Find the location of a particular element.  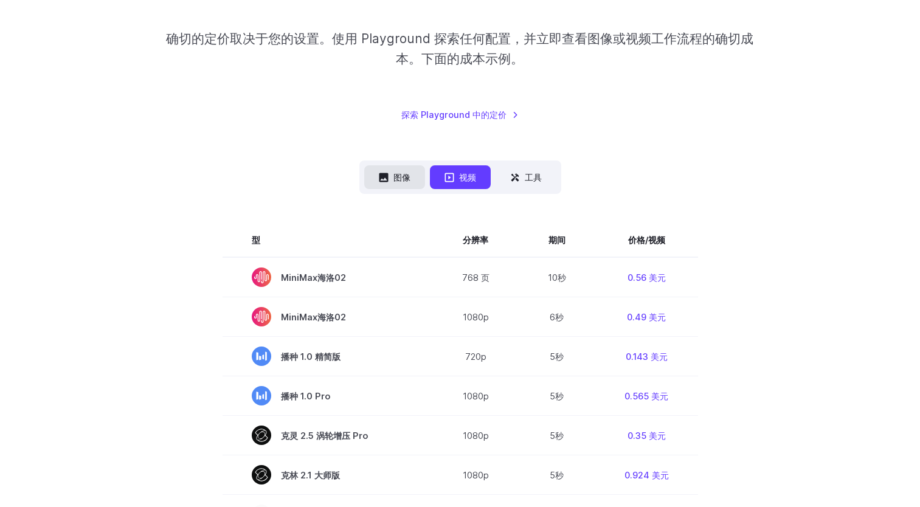

th: 期间 is located at coordinates (557, 240).